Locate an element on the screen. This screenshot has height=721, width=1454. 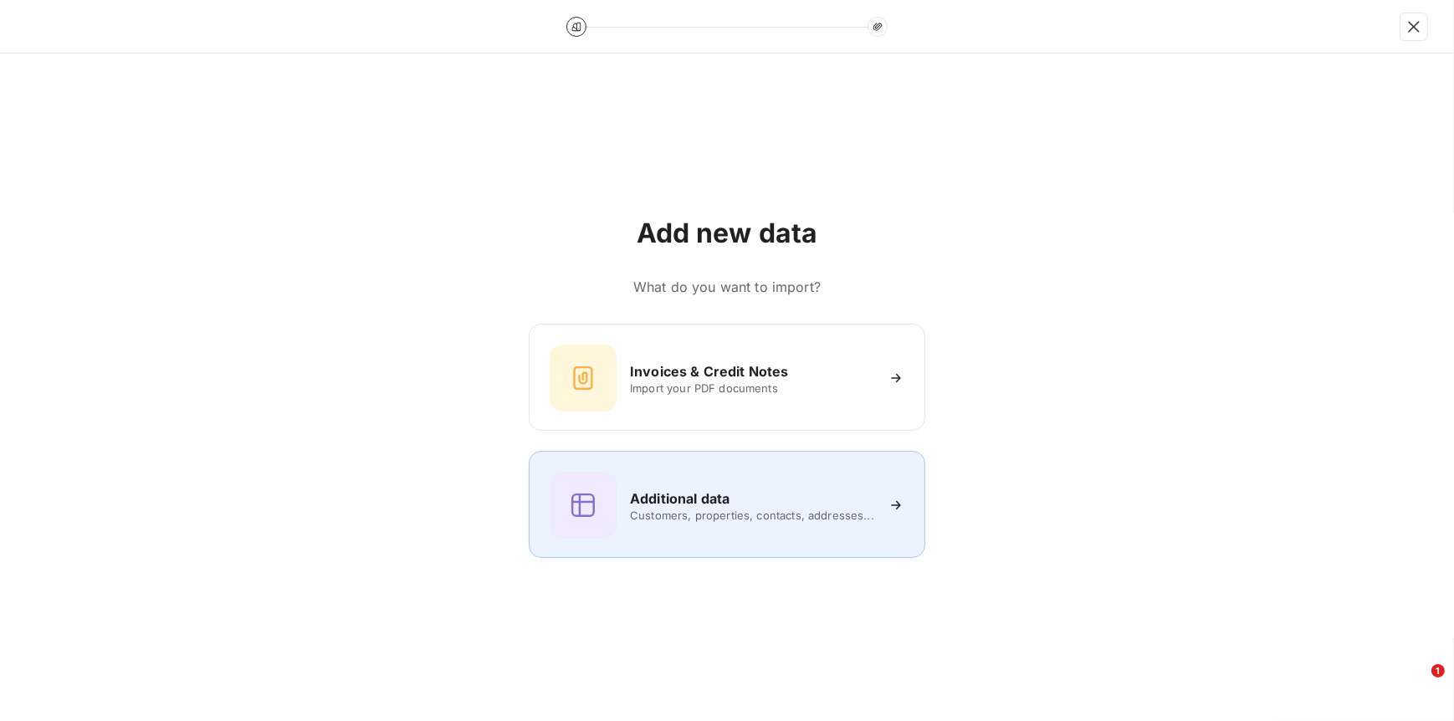
span: Import your PDF documents is located at coordinates (752, 388).